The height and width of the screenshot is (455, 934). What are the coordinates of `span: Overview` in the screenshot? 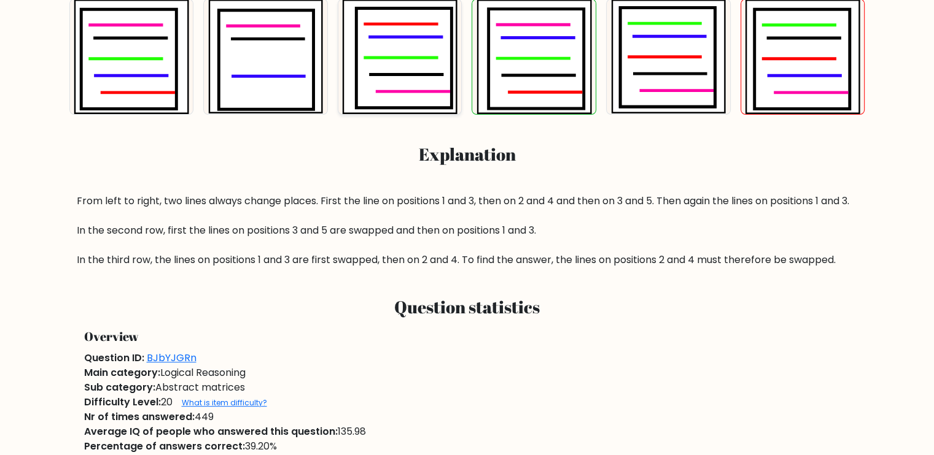 It's located at (111, 336).